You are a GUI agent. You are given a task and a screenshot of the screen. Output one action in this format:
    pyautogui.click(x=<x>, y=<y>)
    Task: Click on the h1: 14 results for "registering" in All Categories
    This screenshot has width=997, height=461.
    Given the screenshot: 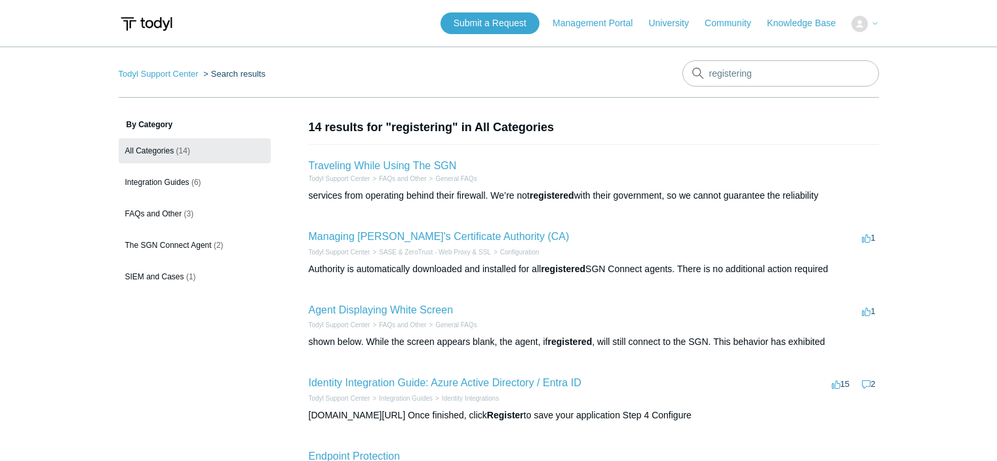 What is the action you would take?
    pyautogui.click(x=594, y=127)
    